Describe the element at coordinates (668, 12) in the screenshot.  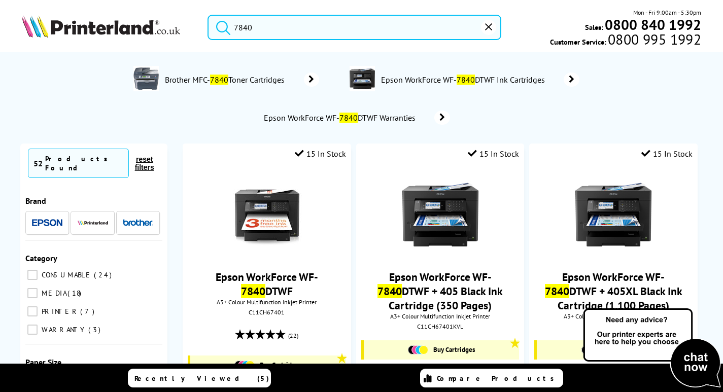
I see `span: Mon - Fri 9:00am - 5:30pm` at that location.